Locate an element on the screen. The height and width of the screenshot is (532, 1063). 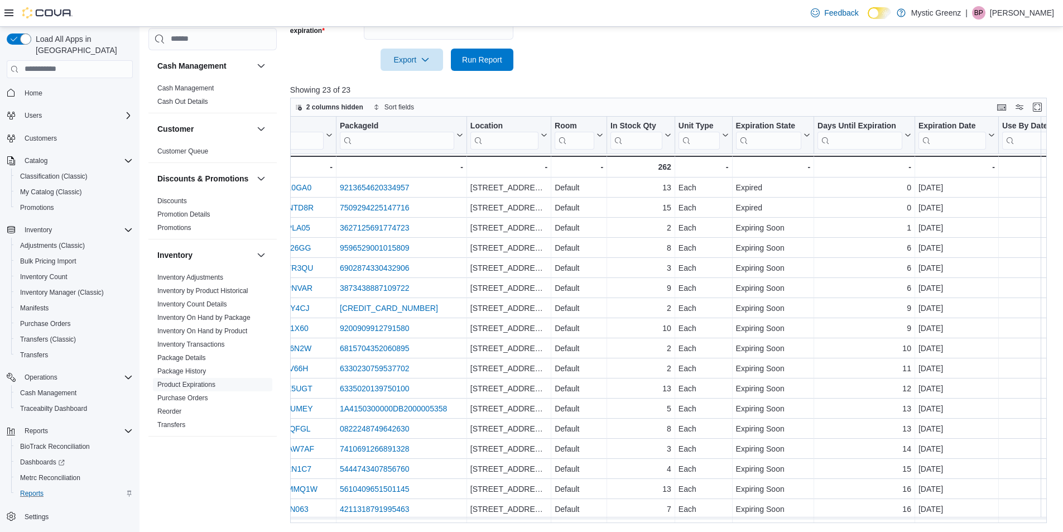
button: Inventory Manager (Classic) is located at coordinates (74, 292).